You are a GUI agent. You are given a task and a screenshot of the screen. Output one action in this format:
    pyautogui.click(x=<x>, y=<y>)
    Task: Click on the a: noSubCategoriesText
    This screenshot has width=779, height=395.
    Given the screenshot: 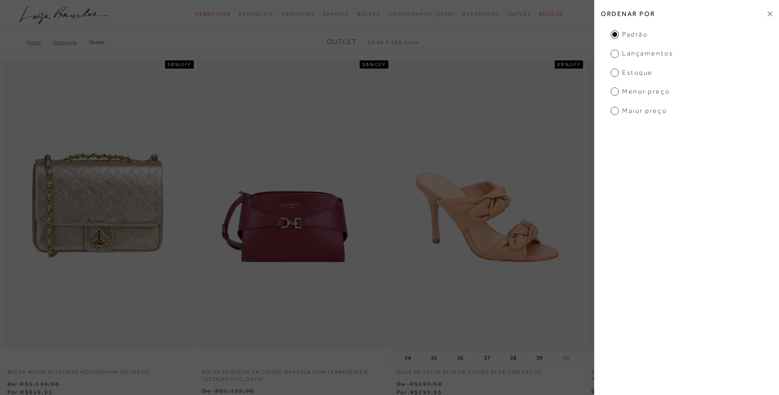 What is the action you would take?
    pyautogui.click(x=421, y=14)
    